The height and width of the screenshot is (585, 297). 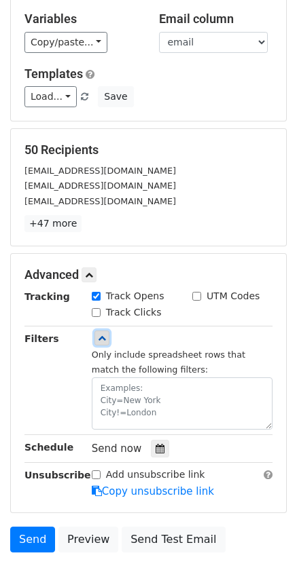 What do you see at coordinates (117, 449) in the screenshot?
I see `span: Send now` at bounding box center [117, 449].